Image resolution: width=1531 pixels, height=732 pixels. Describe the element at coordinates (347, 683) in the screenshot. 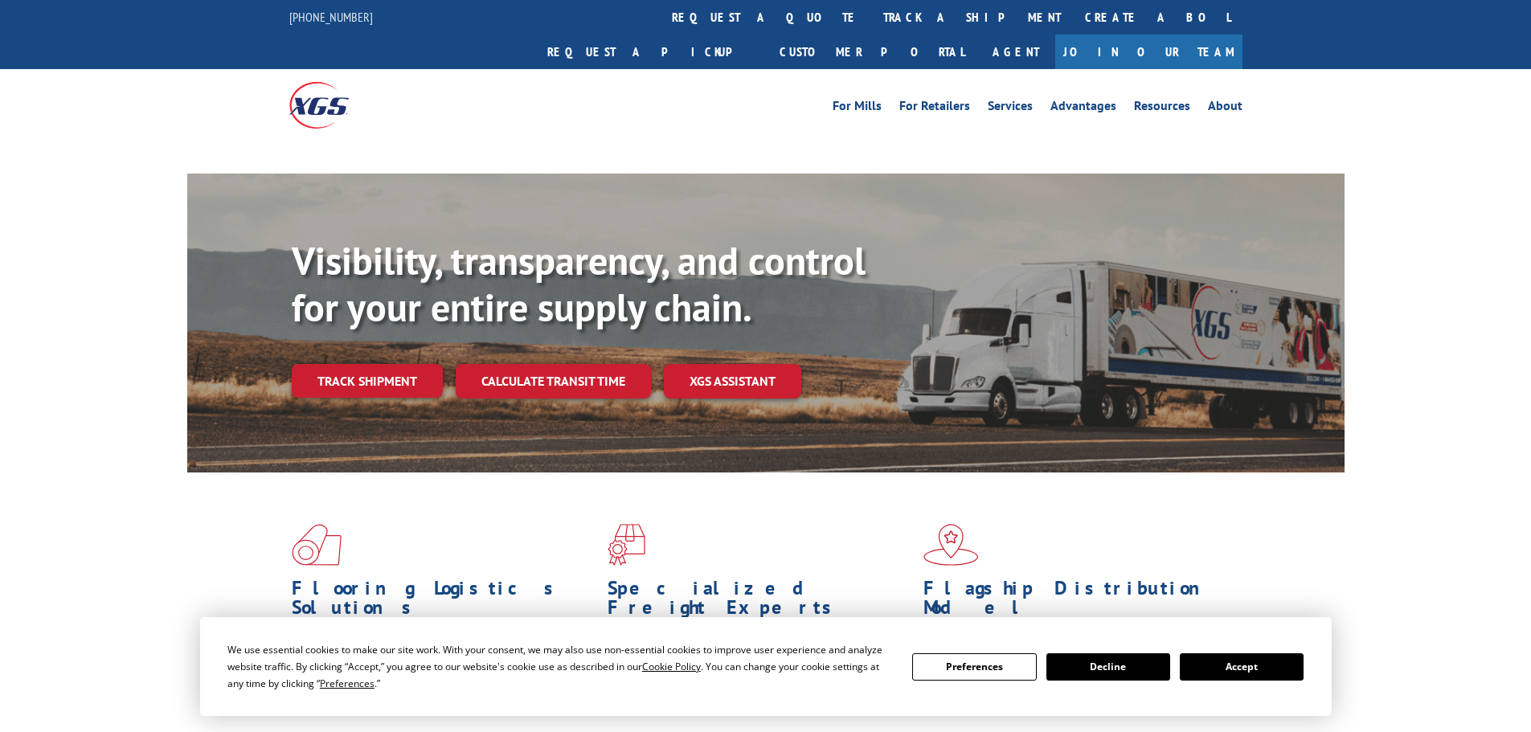

I see `span: Preferences` at that location.